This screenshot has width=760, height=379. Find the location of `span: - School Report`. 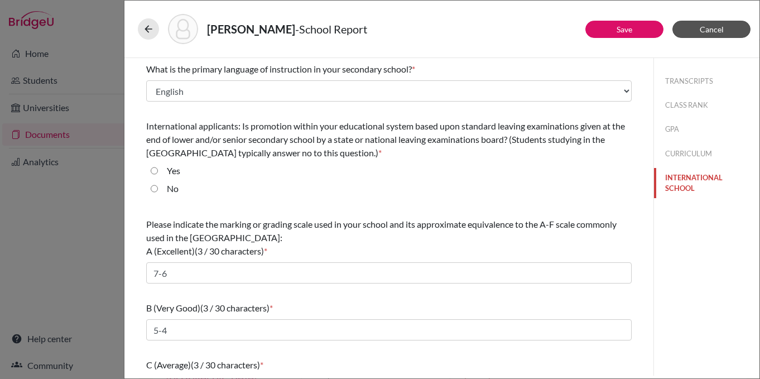

span: - School Report is located at coordinates (331, 29).